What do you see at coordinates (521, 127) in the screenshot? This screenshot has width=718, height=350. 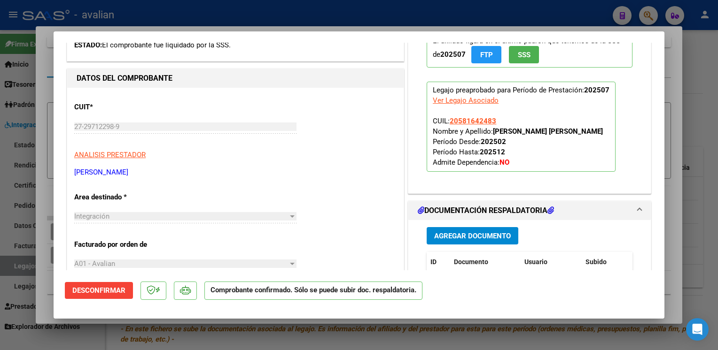 I see `p: Legajo preaprobado para Período de Prestación:` at bounding box center [521, 127].